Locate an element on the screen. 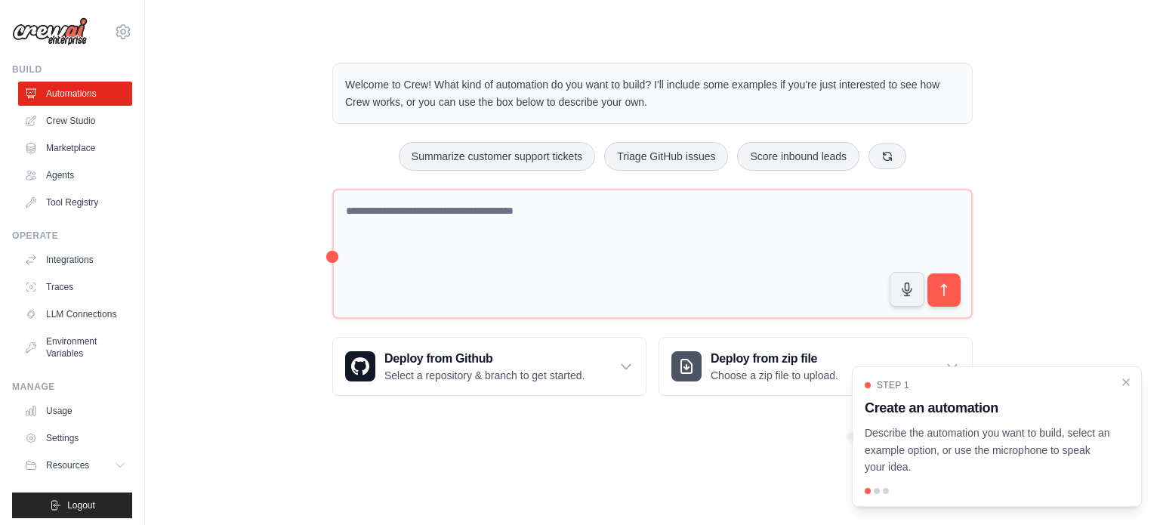 The image size is (1160, 525). button: Triage GitHub issues is located at coordinates (666, 156).